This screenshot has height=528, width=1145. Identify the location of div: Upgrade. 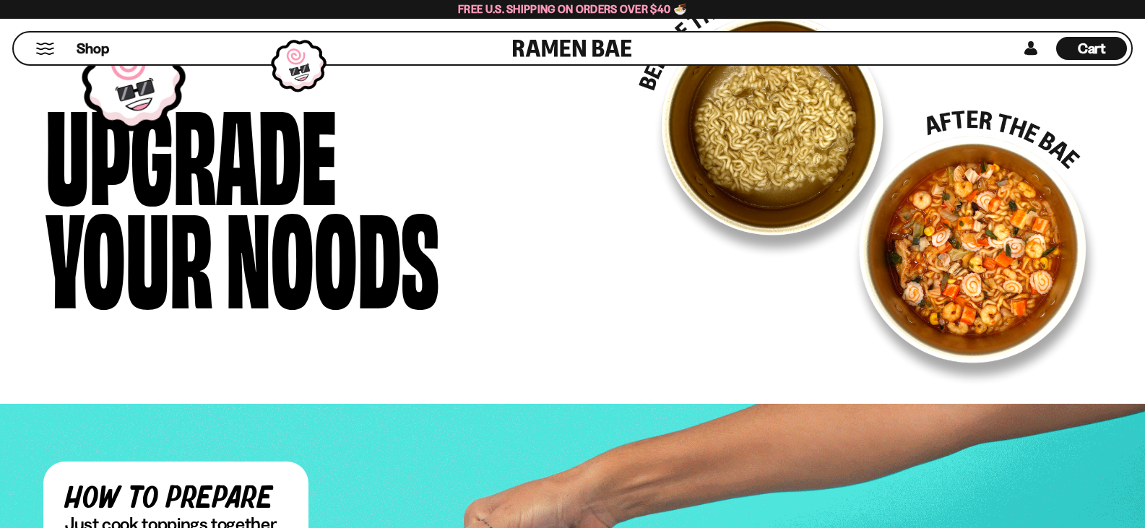
(191, 150).